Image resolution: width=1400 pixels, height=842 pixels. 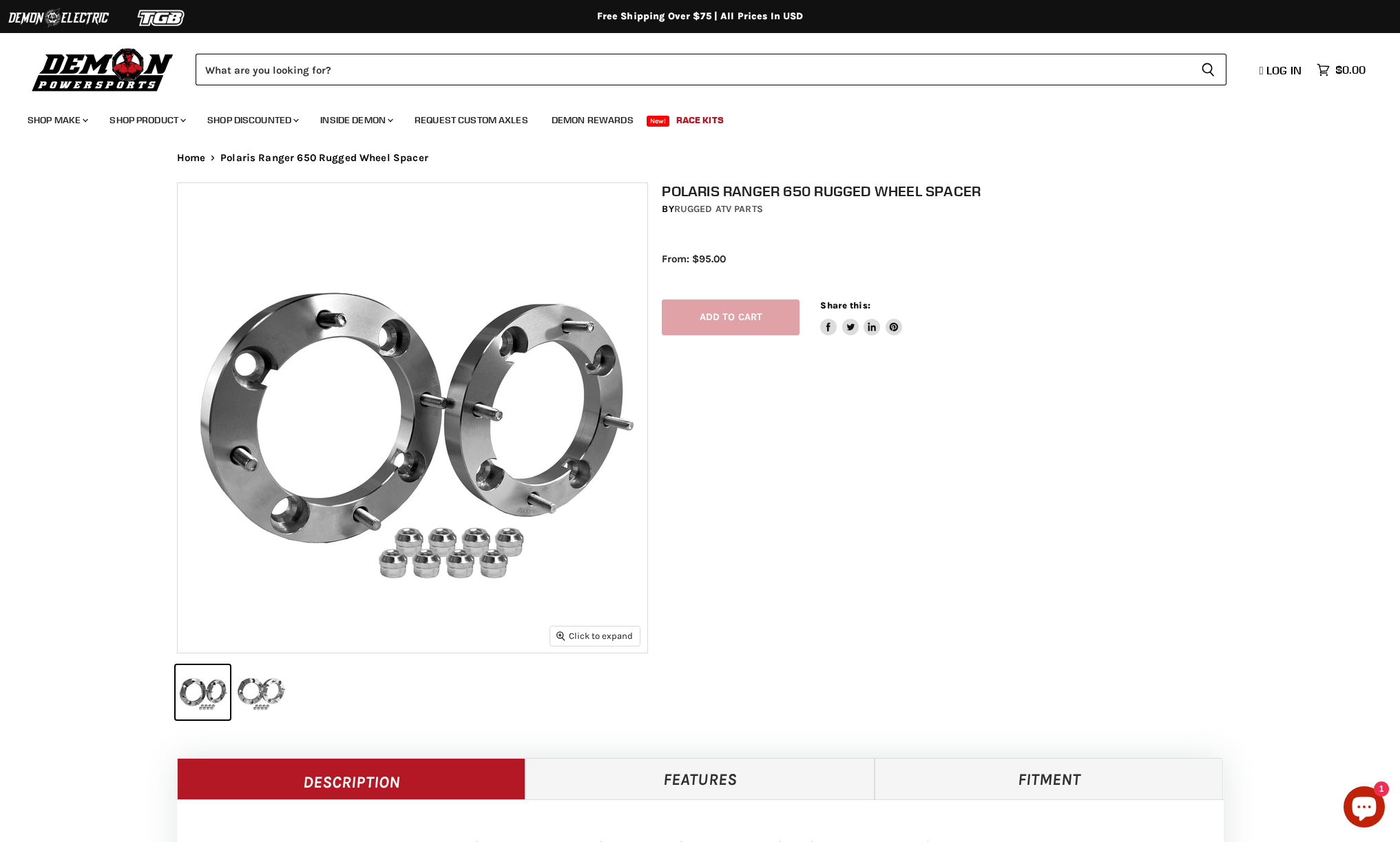 What do you see at coordinates (950, 190) in the screenshot?
I see `h1: Polaris Ranger 650 Rugged Wheel Spacer` at bounding box center [950, 190].